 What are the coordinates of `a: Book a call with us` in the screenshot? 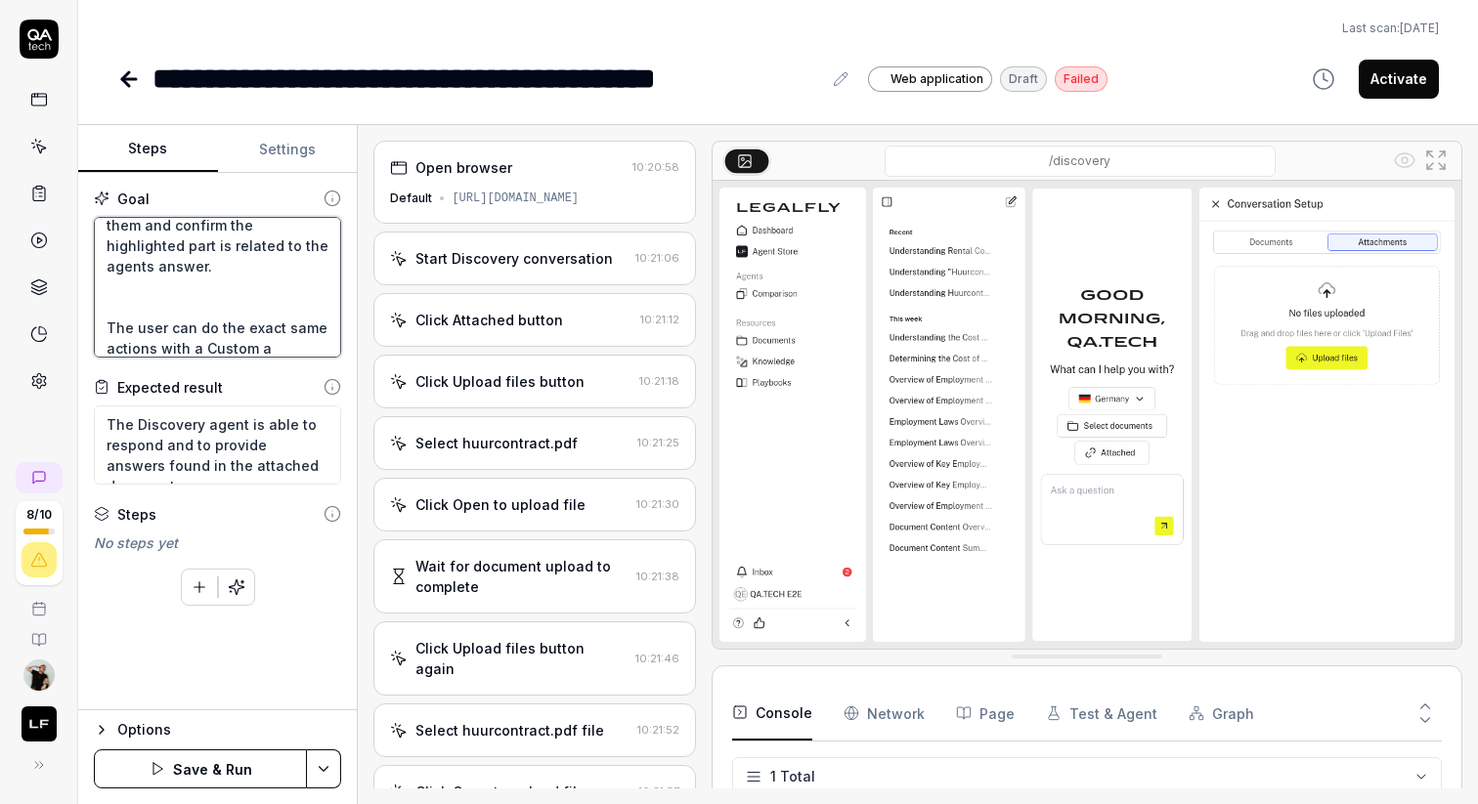 It's located at (38, 601).